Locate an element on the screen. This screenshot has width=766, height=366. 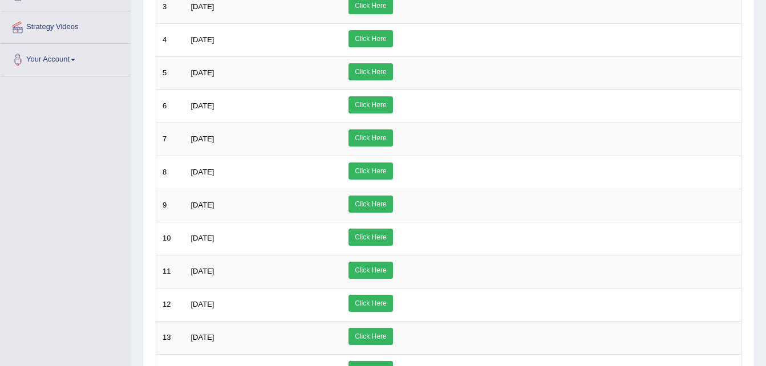
td: 12 is located at coordinates (170, 304).